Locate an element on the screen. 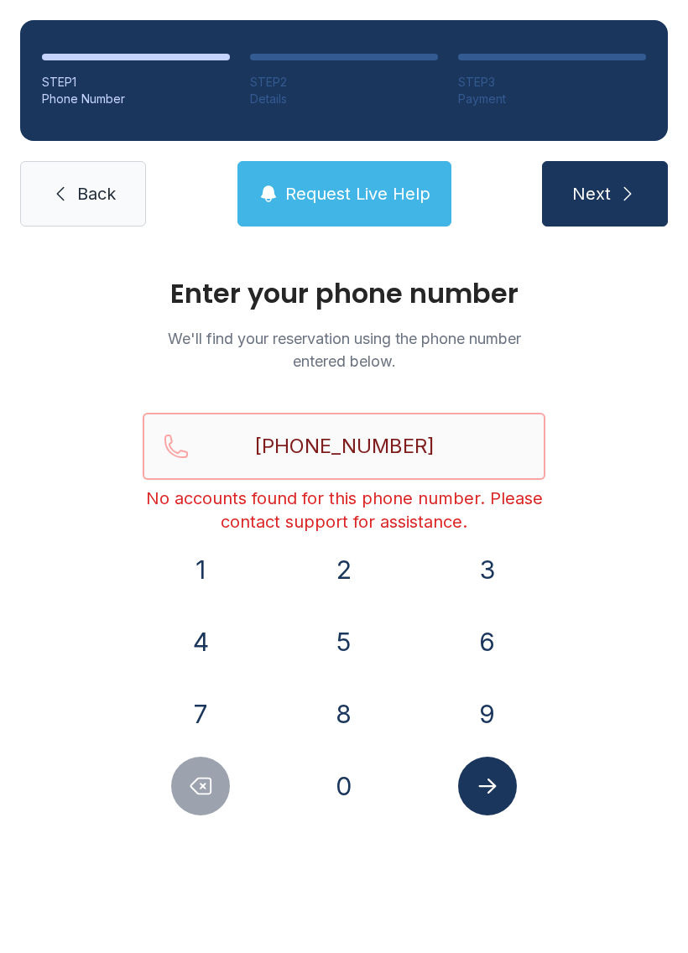 The height and width of the screenshot is (953, 688). button: Delete number is located at coordinates (200, 786).